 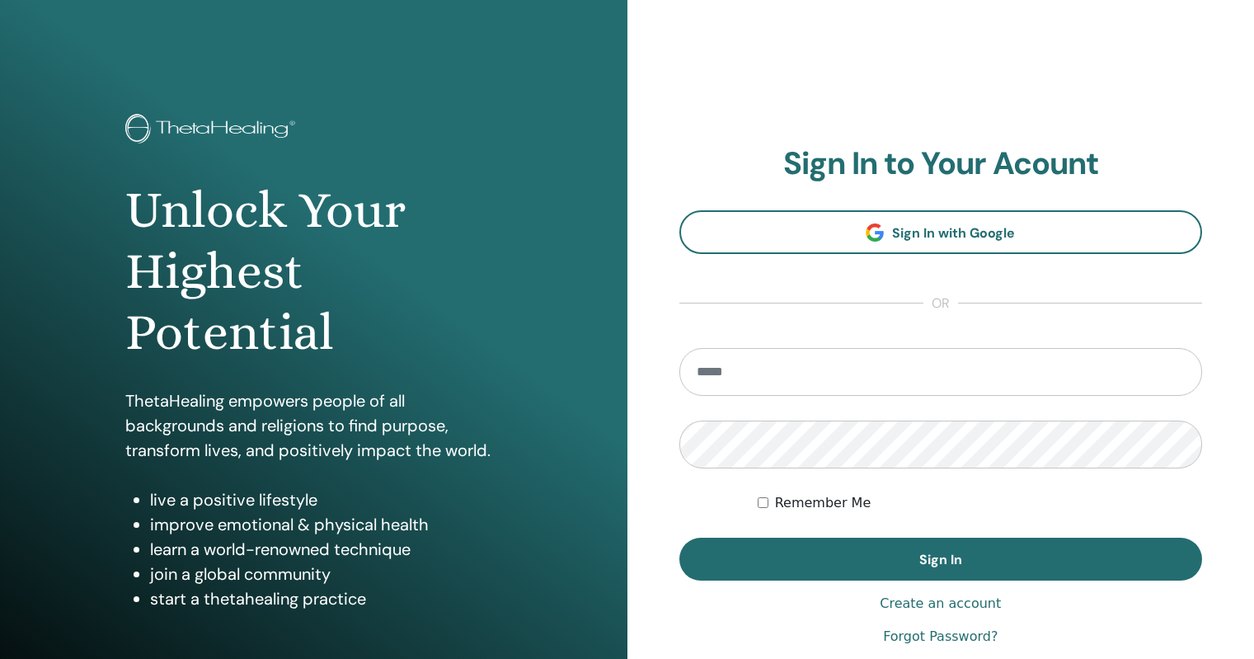 What do you see at coordinates (940, 637) in the screenshot?
I see `a: Forgot Password?` at bounding box center [940, 637].